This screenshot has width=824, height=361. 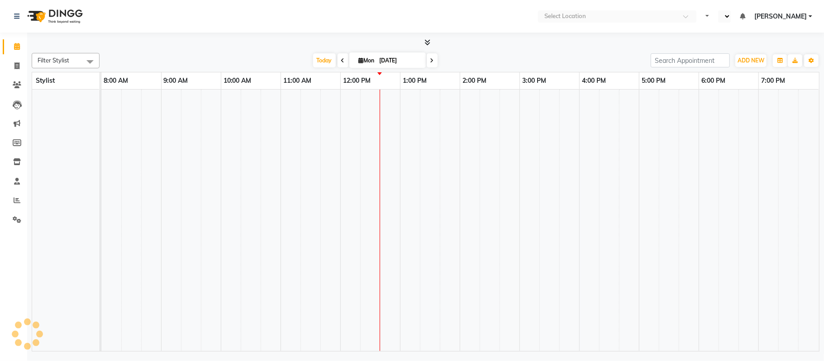 I want to click on div: Select Location, so click(x=565, y=16).